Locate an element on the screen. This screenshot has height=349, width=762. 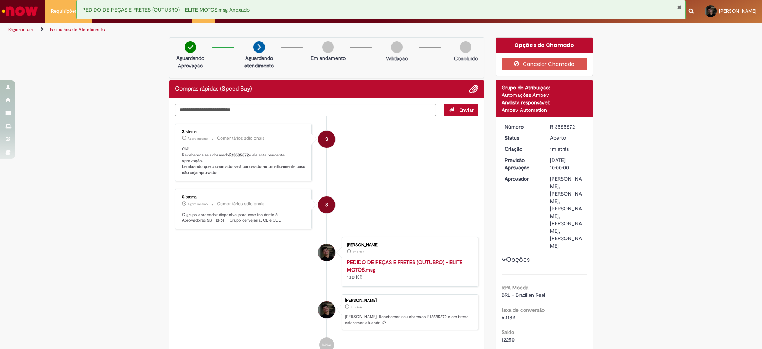
time: 01/10/2025 12:59:07 is located at coordinates (198, 204).